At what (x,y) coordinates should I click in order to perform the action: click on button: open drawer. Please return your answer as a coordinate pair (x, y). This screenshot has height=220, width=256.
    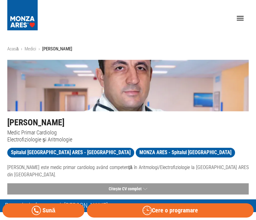
    Looking at the image, I should click on (240, 18).